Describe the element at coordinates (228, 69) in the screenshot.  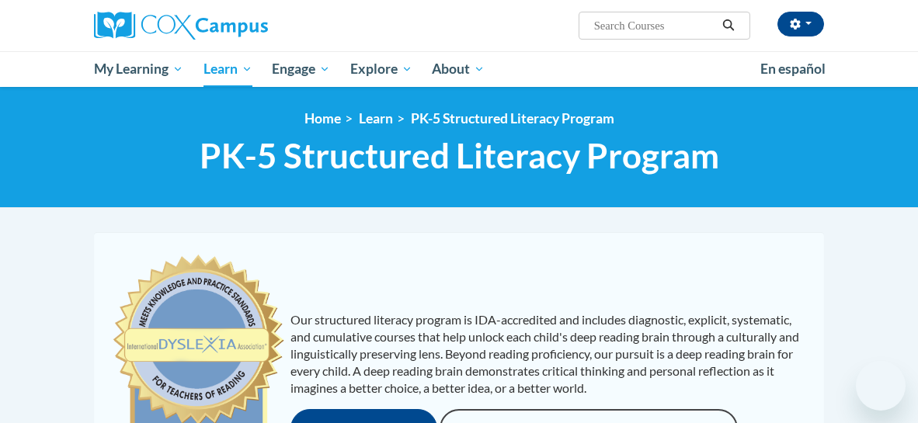
I see `span: Learn` at that location.